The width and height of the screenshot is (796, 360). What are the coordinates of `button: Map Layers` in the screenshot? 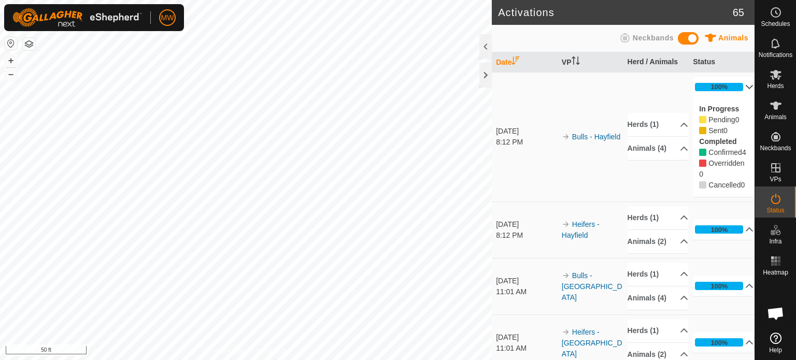 It's located at (29, 44).